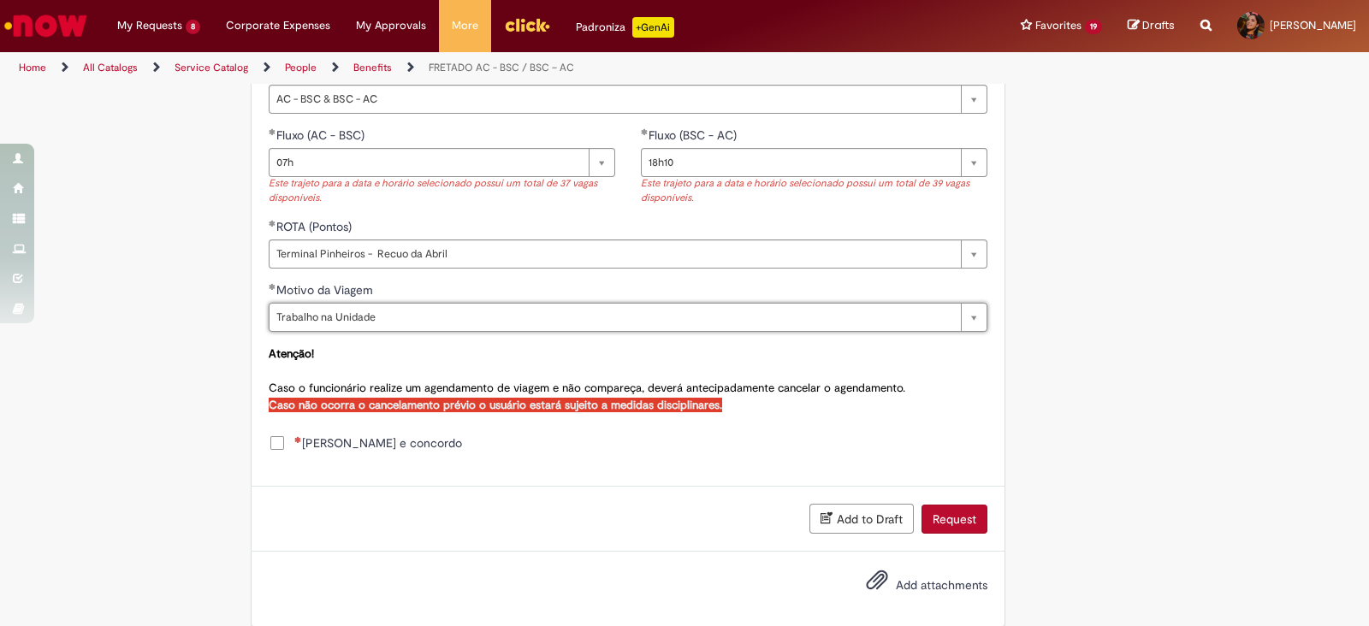 Image resolution: width=1369 pixels, height=626 pixels. I want to click on a: People, so click(300, 68).